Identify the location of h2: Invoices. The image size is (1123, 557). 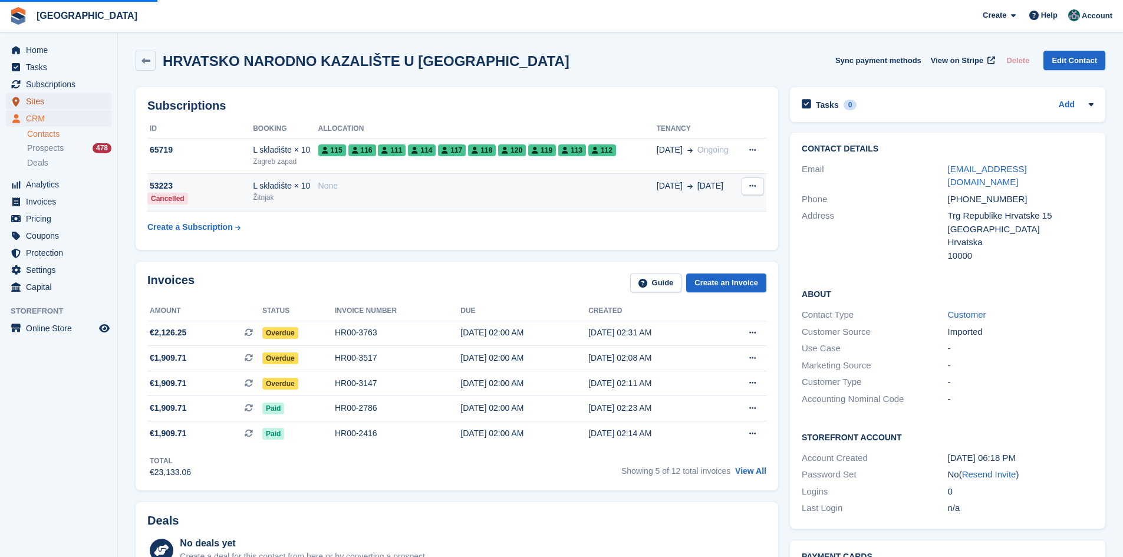
(171, 283).